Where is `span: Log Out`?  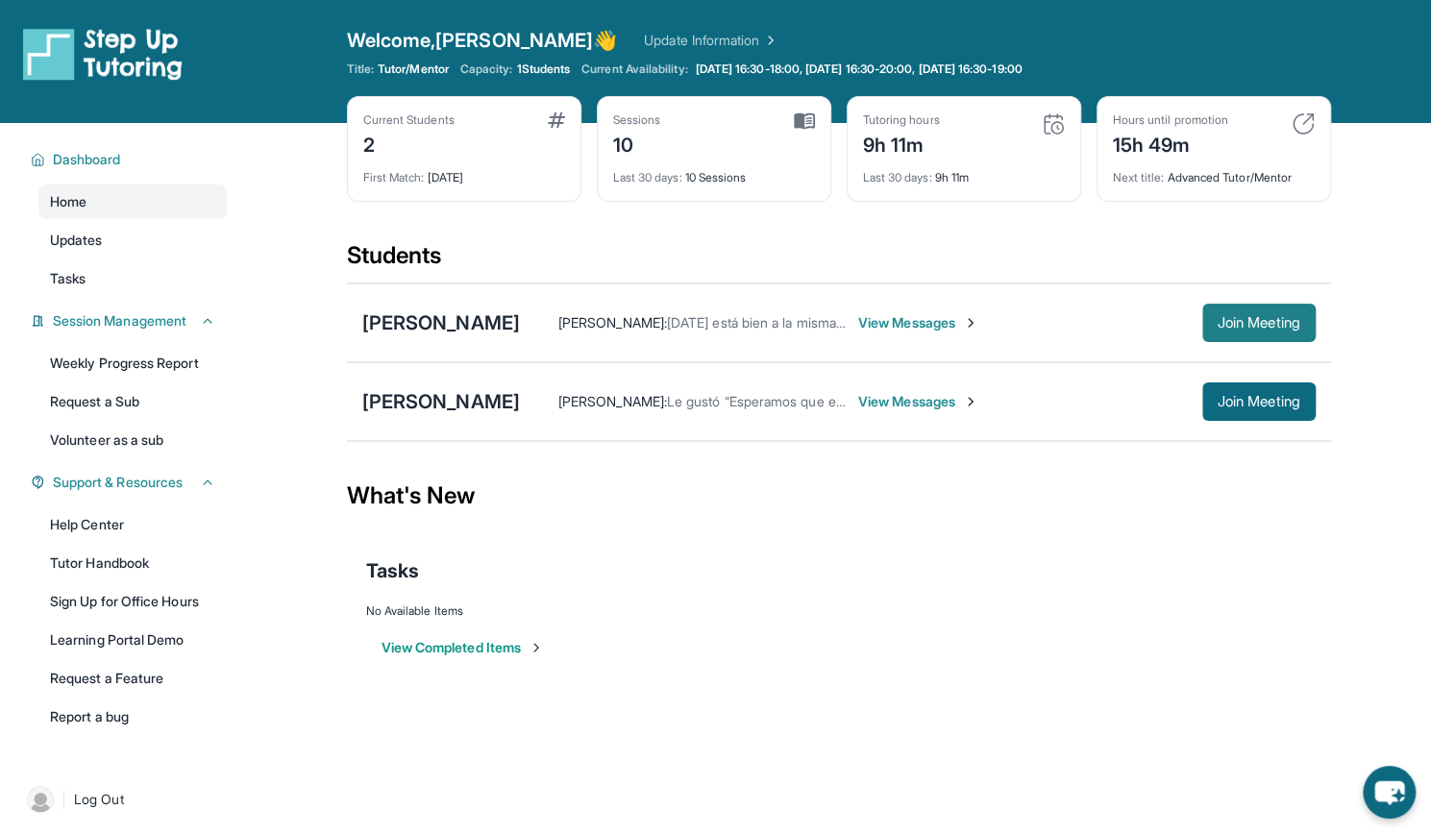
span: Log Out is located at coordinates (99, 800).